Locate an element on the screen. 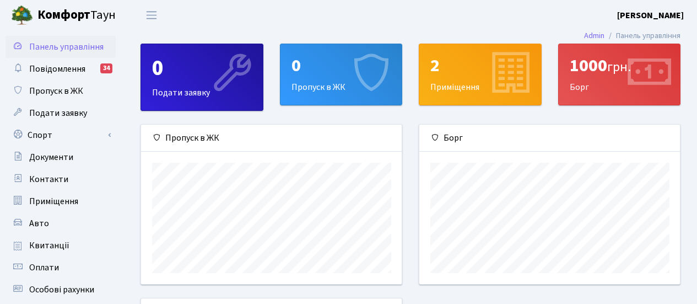  span: грн. is located at coordinates (619, 67).